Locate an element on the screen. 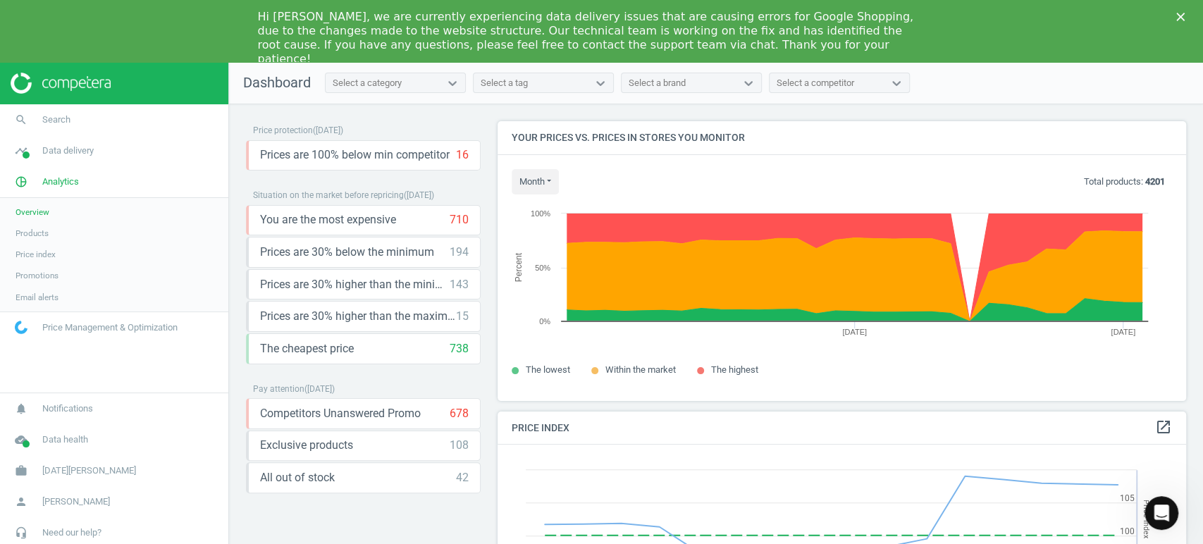 The width and height of the screenshot is (1203, 544). div: 194 is located at coordinates (459, 252).